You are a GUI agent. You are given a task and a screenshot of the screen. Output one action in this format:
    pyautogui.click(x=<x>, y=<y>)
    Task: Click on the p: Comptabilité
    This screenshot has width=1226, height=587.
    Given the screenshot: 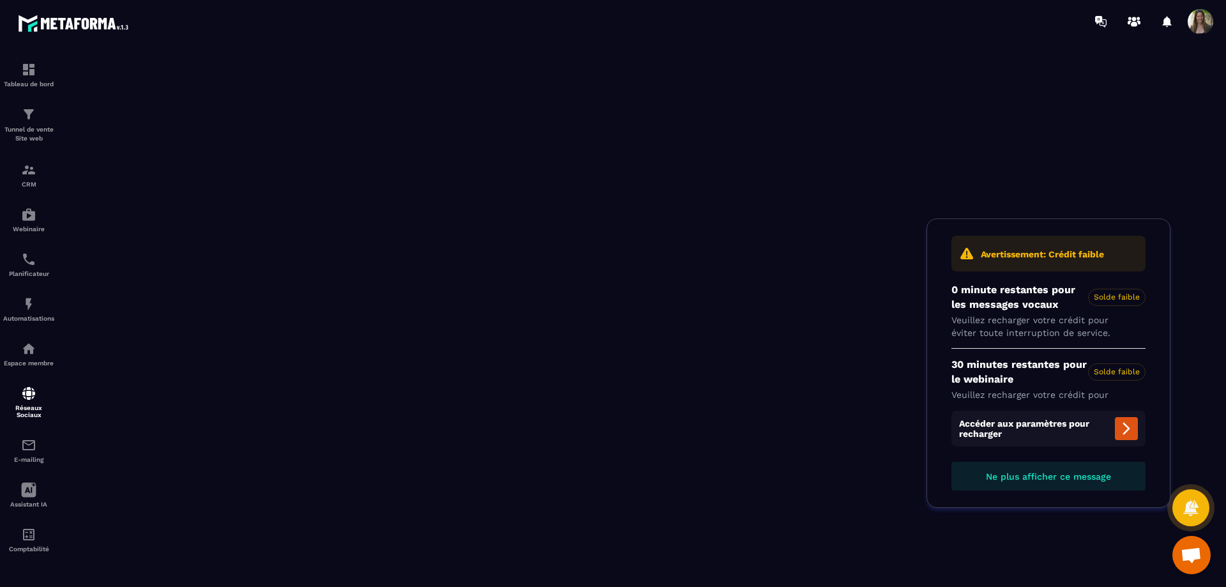 What is the action you would take?
    pyautogui.click(x=29, y=549)
    